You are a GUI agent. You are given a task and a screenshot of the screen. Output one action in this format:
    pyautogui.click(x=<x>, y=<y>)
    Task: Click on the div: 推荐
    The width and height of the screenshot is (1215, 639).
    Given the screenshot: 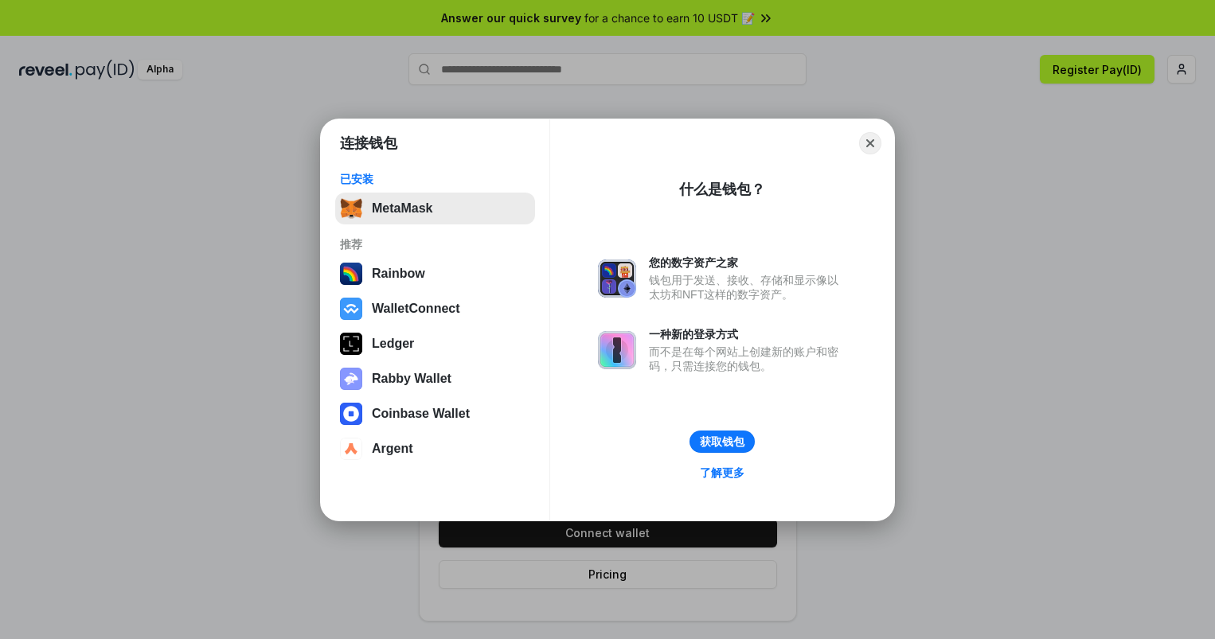 What is the action you would take?
    pyautogui.click(x=435, y=244)
    